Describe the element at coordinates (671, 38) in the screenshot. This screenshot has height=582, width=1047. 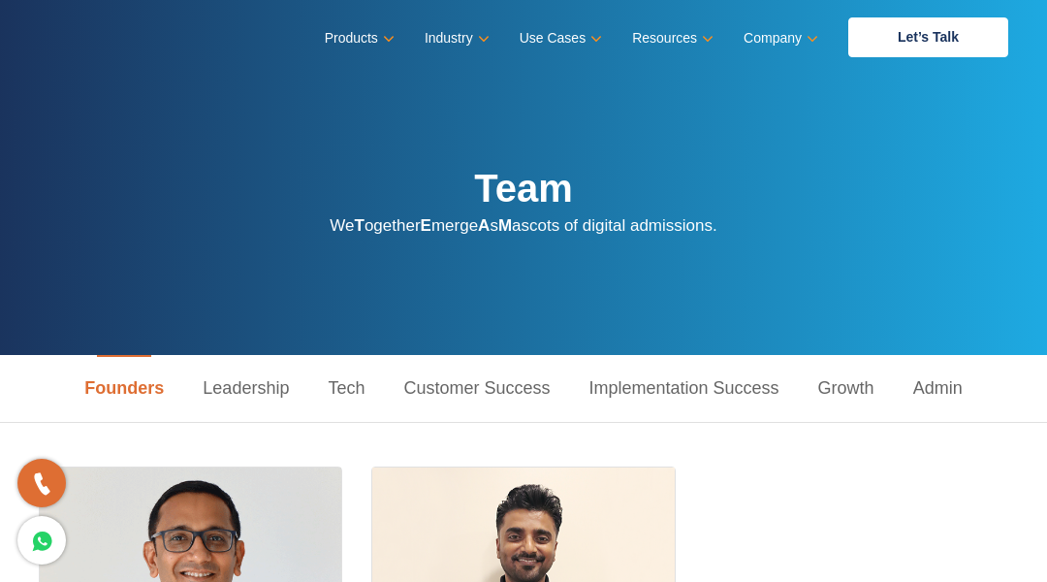
I see `a: Resources` at that location.